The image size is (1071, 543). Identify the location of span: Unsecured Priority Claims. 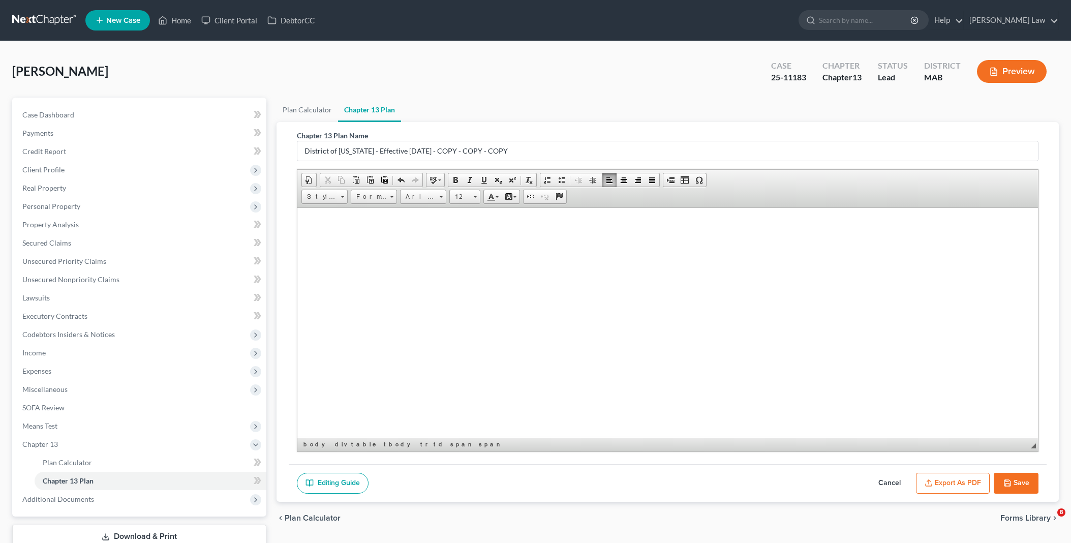
(64, 261).